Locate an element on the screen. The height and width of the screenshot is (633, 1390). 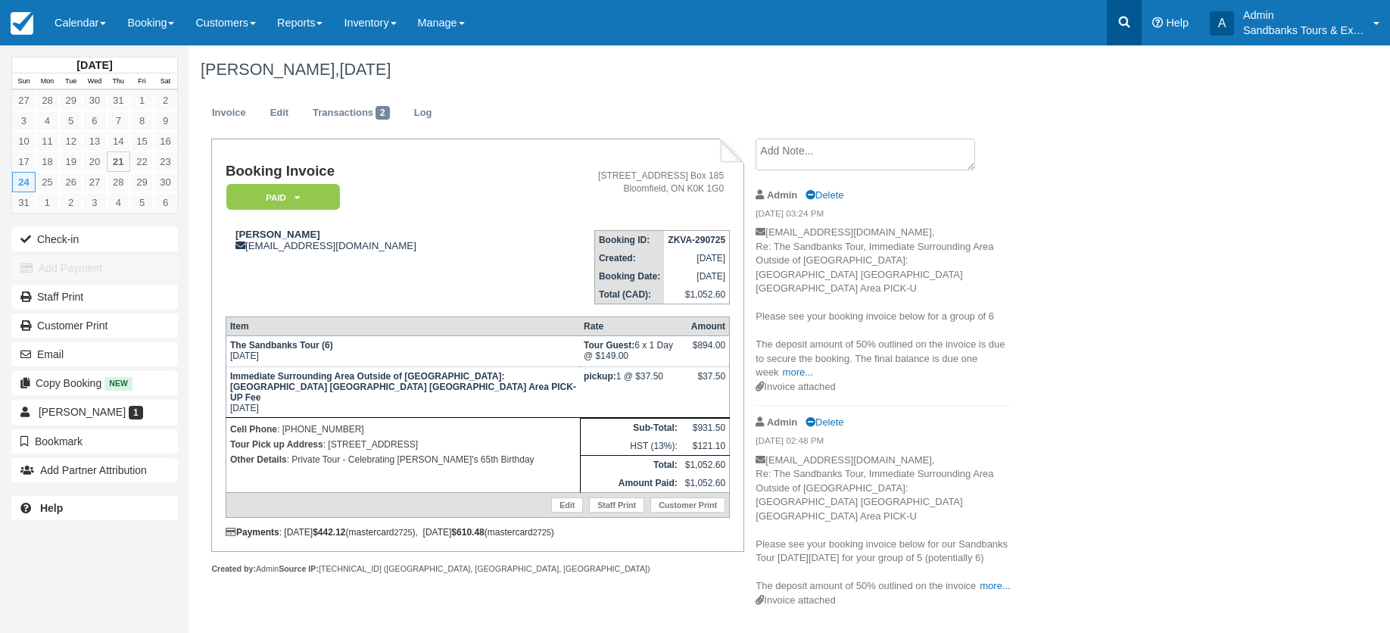
a: 21 is located at coordinates (118, 161).